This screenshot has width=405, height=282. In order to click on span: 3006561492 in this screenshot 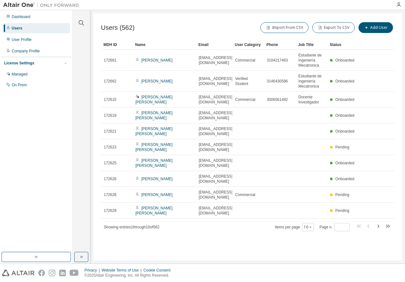, I will do `click(278, 99)`.